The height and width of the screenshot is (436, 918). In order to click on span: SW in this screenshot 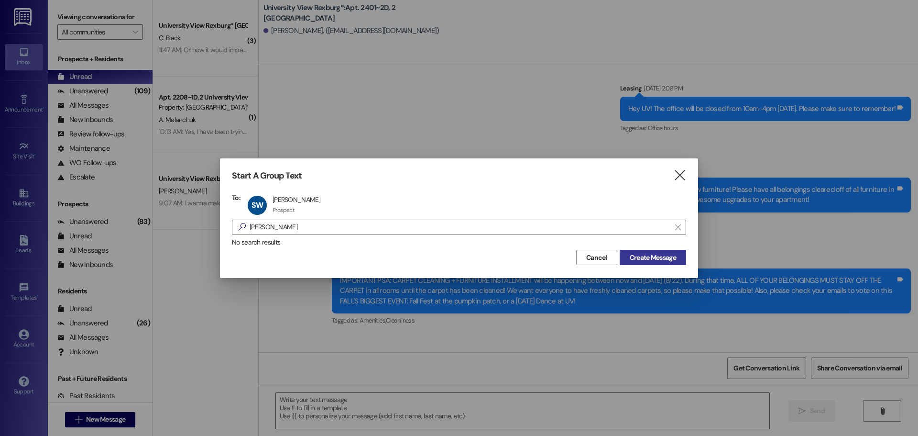, I will do `click(257, 205)`.